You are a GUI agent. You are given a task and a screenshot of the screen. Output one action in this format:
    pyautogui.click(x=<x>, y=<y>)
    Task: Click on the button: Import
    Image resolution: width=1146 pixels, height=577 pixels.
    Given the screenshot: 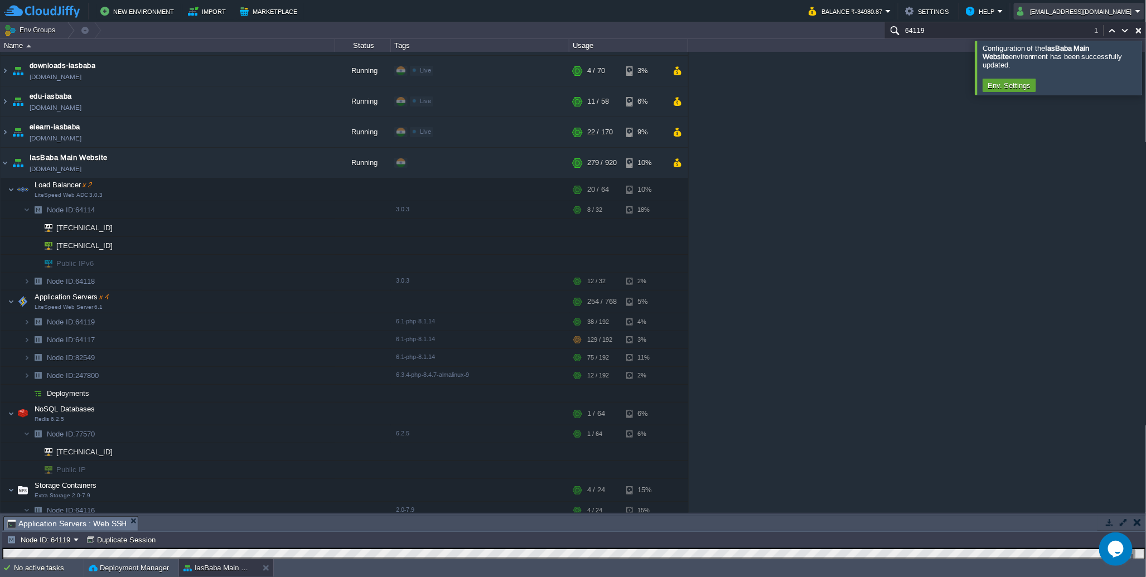 What is the action you would take?
    pyautogui.click(x=209, y=11)
    